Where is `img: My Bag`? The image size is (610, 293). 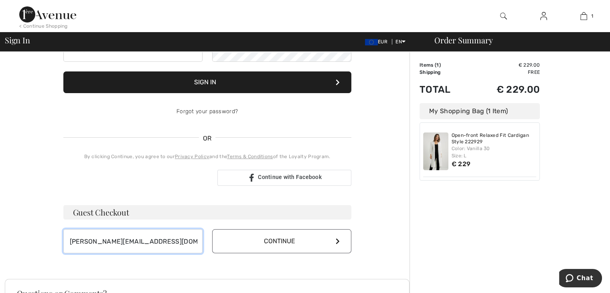
img: My Bag is located at coordinates (584, 16).